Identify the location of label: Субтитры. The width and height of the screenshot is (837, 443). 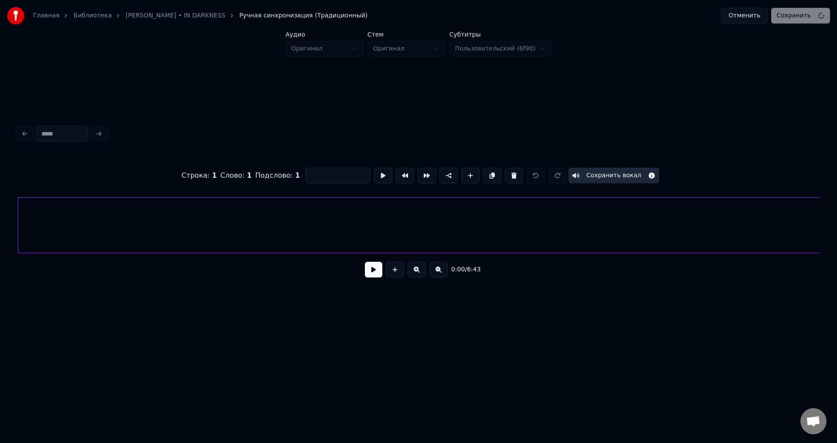
(501, 34).